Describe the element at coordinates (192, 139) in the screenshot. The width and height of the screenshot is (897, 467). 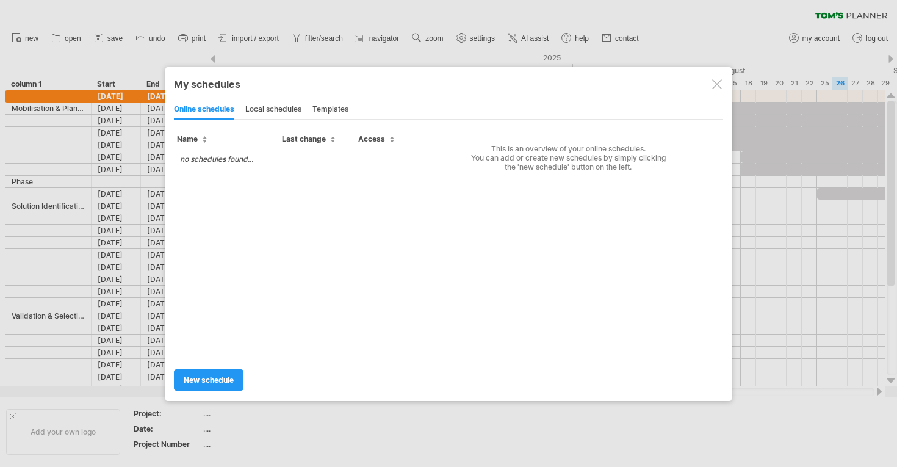
I see `span: Name` at that location.